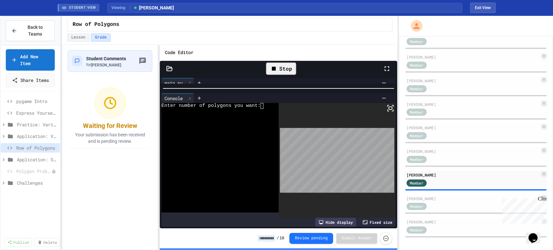 The height and width of the screenshot is (250, 553). I want to click on a: Add New Item, so click(30, 60).